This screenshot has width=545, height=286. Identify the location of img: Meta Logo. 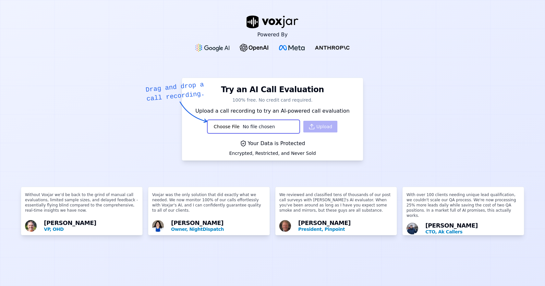
(292, 48).